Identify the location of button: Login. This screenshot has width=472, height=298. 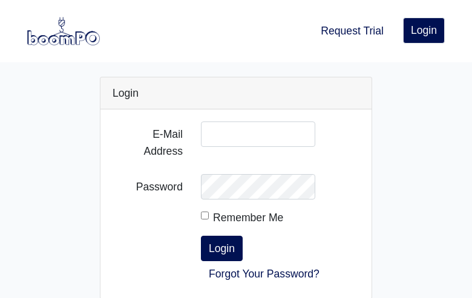
(221, 249).